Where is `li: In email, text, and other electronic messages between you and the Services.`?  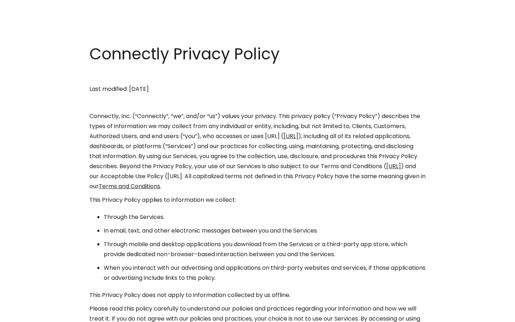
li: In email, text, and other electronic messages between you and the Services. is located at coordinates (265, 231).